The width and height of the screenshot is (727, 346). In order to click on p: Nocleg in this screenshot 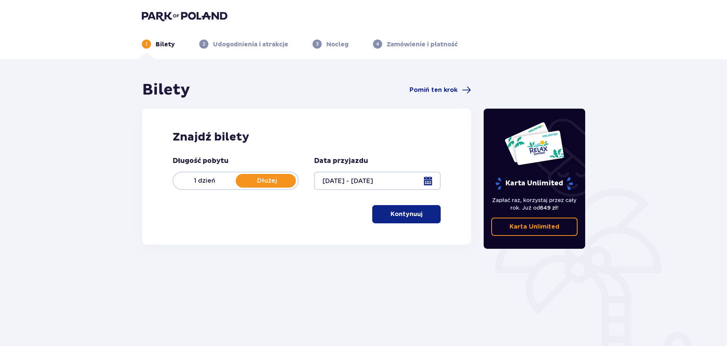, I will do `click(337, 44)`.